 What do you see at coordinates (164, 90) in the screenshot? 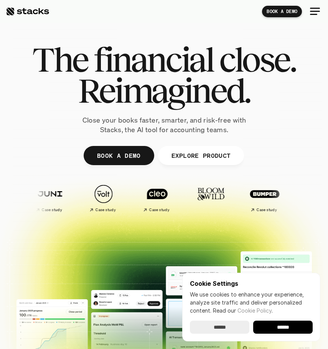
I see `span: Reimagined.` at bounding box center [164, 90].